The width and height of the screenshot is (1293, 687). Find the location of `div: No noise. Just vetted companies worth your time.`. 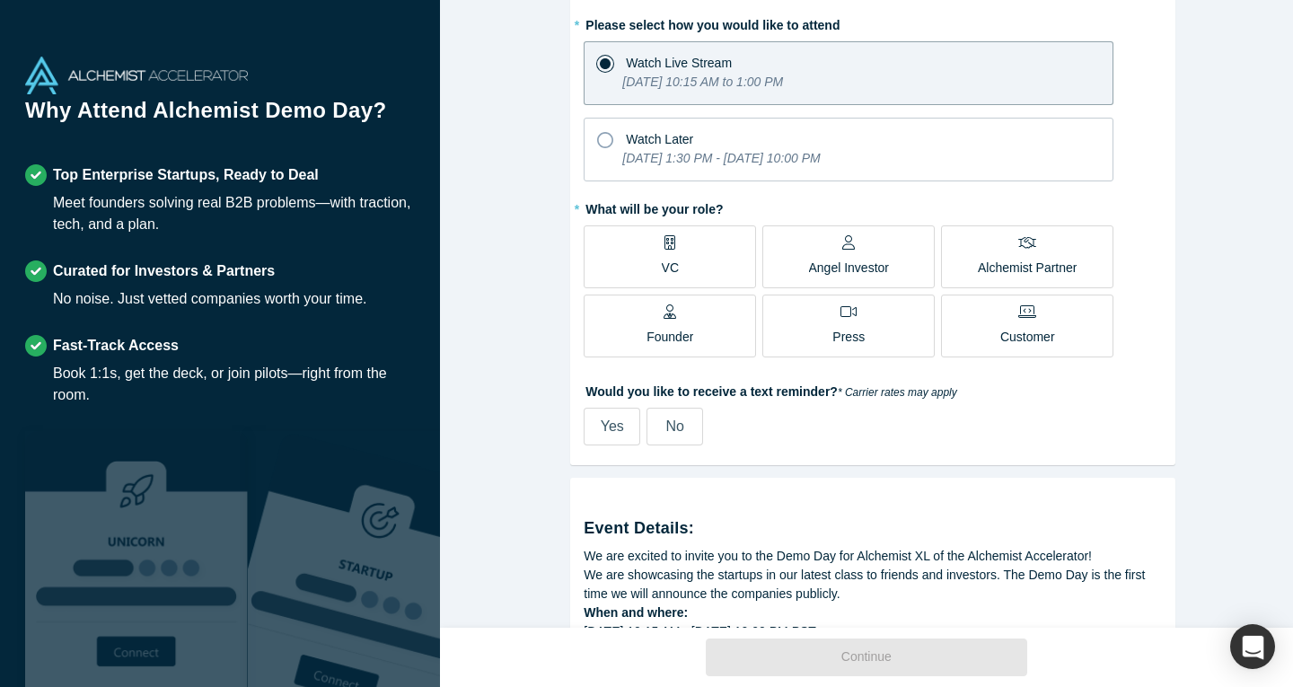

div: No noise. Just vetted companies worth your time. is located at coordinates (210, 299).